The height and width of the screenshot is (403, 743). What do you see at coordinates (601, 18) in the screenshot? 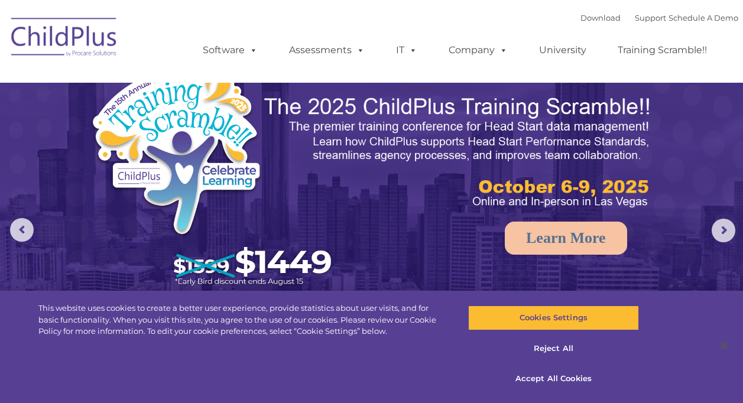
I see `a: Download` at bounding box center [601, 18].